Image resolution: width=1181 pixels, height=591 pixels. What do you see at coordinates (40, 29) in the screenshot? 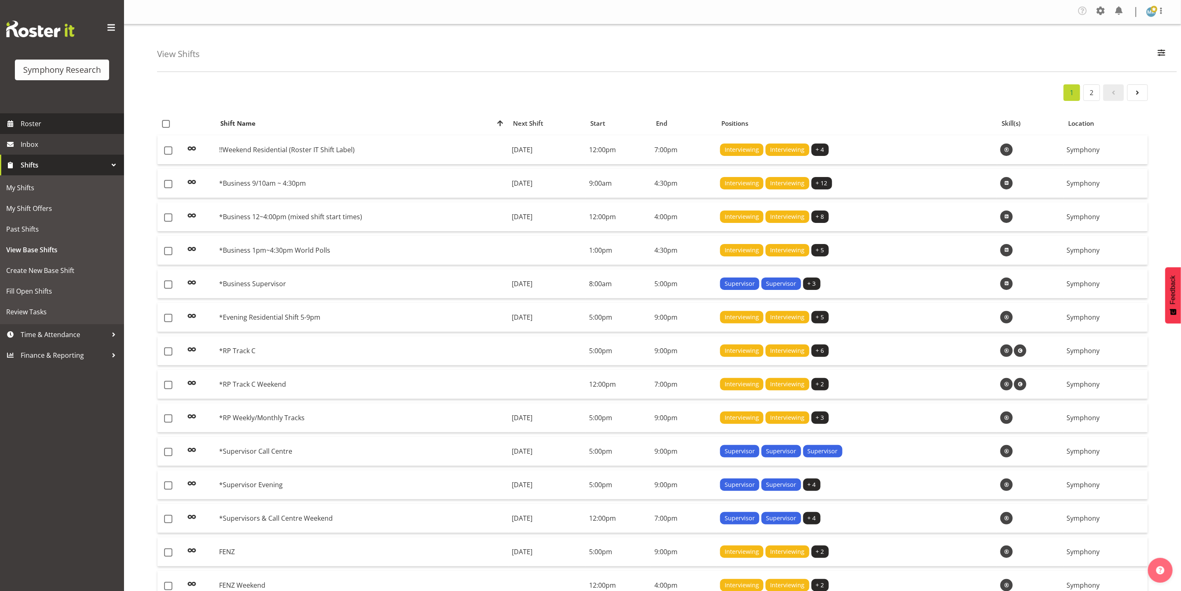
I see `img: Rosterit website logo` at bounding box center [40, 29].